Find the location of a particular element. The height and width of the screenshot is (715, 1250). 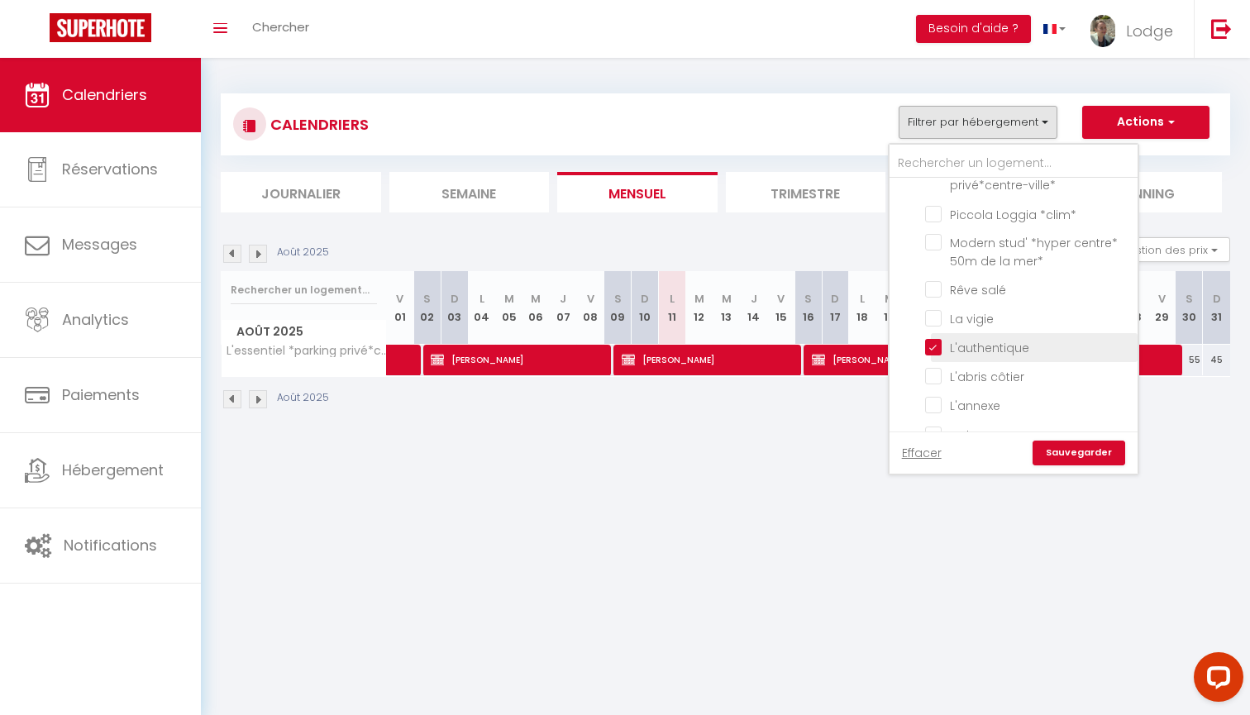

th: 19 is located at coordinates (889, 307).